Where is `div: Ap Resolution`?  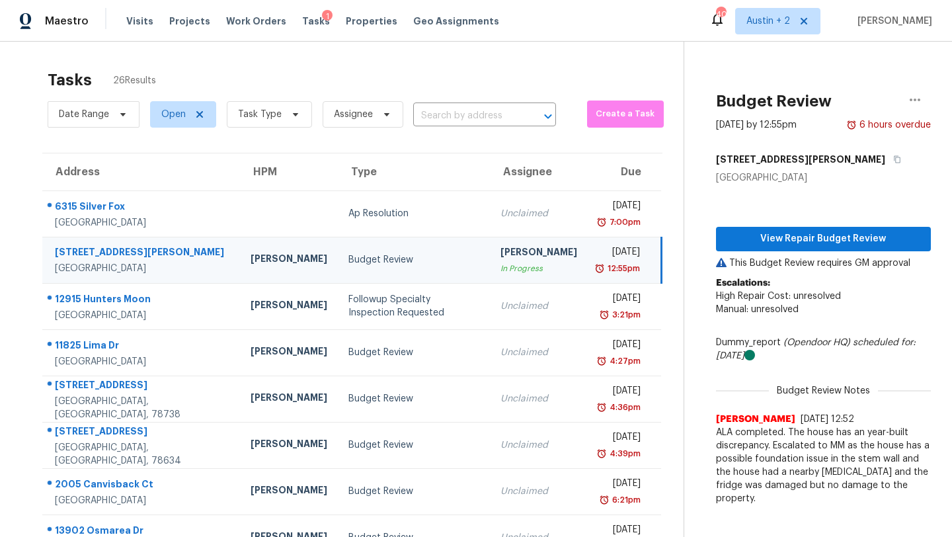
div: Ap Resolution is located at coordinates (413, 214).